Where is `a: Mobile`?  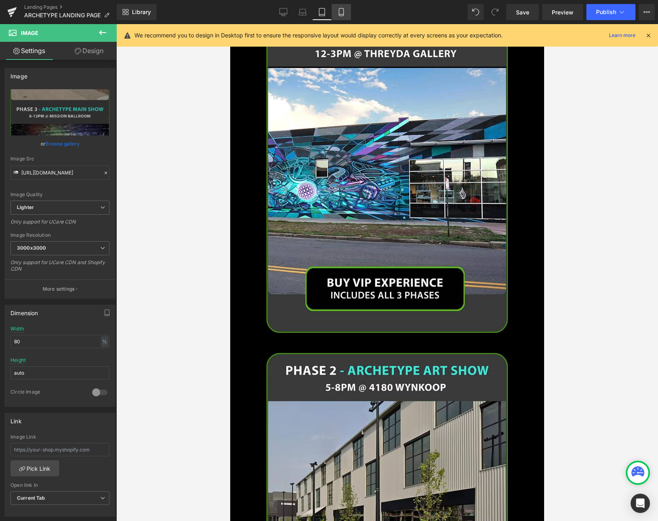 a: Mobile is located at coordinates (341, 12).